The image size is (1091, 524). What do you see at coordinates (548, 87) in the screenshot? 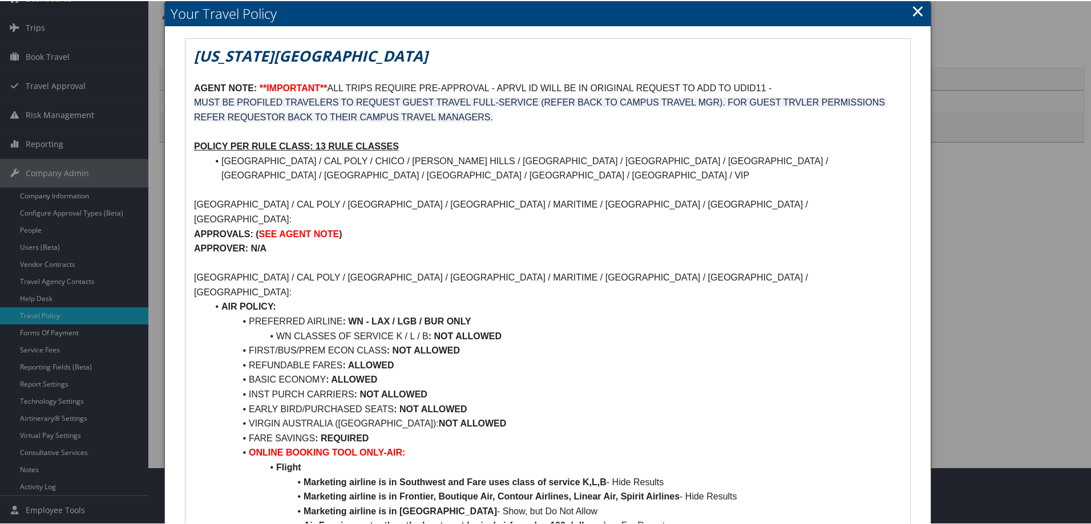
I see `p: ALL TRIPS REQUIRE PRE-APPROVAL - APRVL ID WILL BE IN ORIGINAL REQUEST TO ADD TO UDID11 -` at bounding box center [548, 87].